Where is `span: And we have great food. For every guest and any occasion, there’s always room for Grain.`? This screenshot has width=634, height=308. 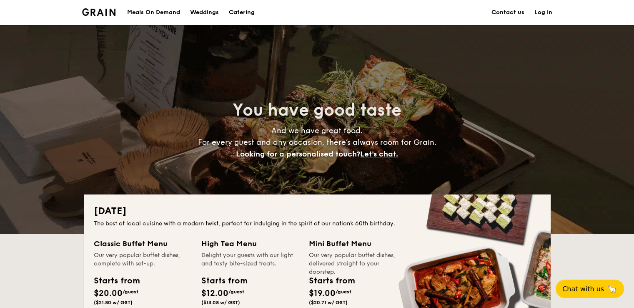
span: And we have great food. For every guest and any occasion, there’s always room for Grain. is located at coordinates (317, 142).